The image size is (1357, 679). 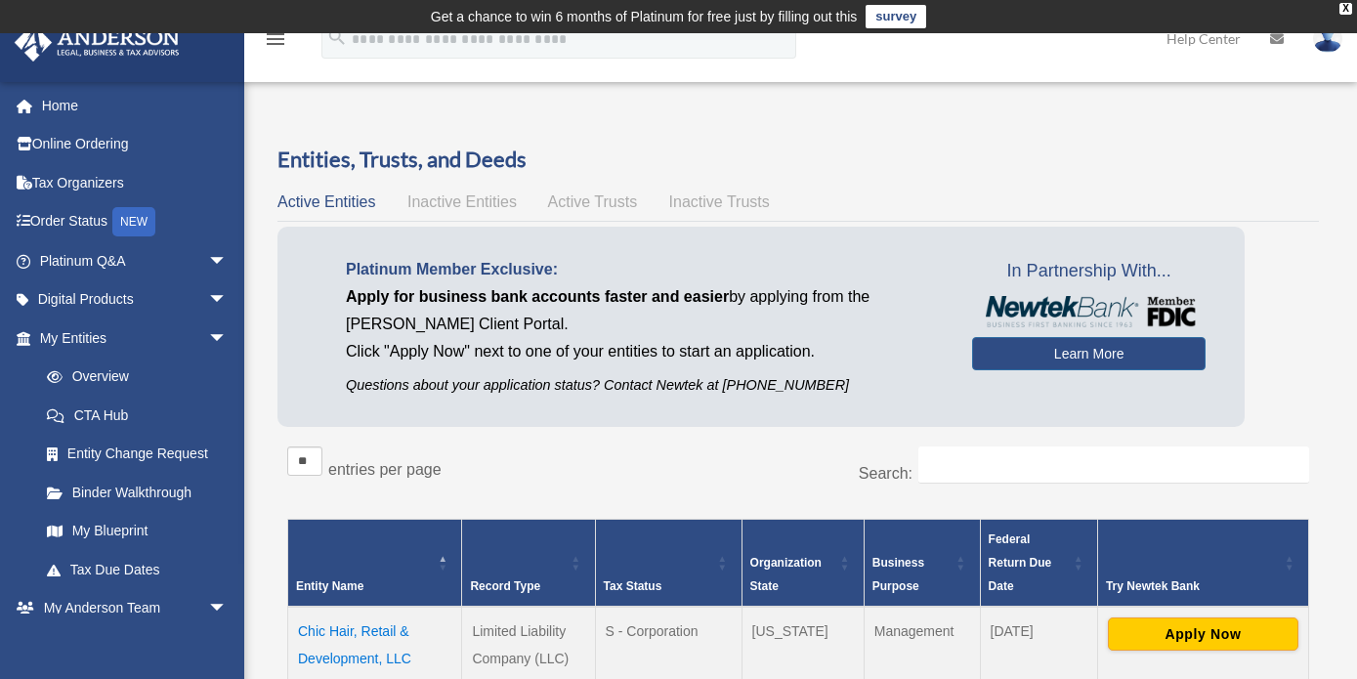 What do you see at coordinates (922, 563) in the screenshot?
I see `th: Business Purpose: Activate to sort` at bounding box center [922, 563].